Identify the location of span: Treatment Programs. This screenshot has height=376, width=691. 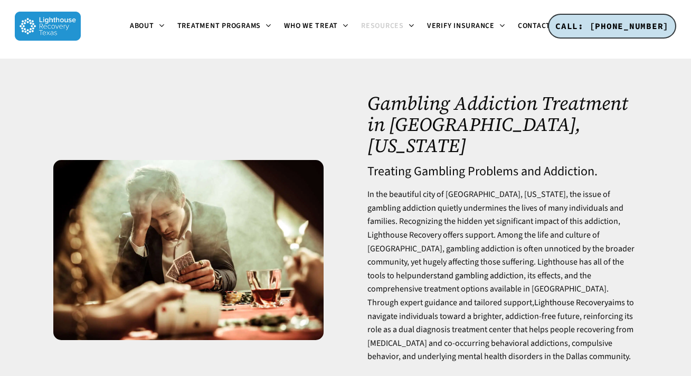
(219, 26).